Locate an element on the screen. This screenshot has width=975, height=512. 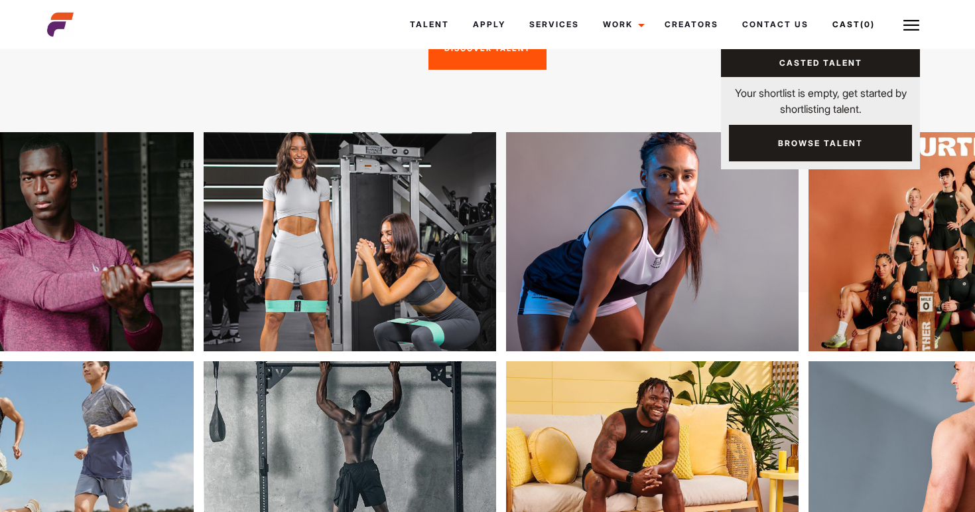
a: Talent is located at coordinates (429, 25).